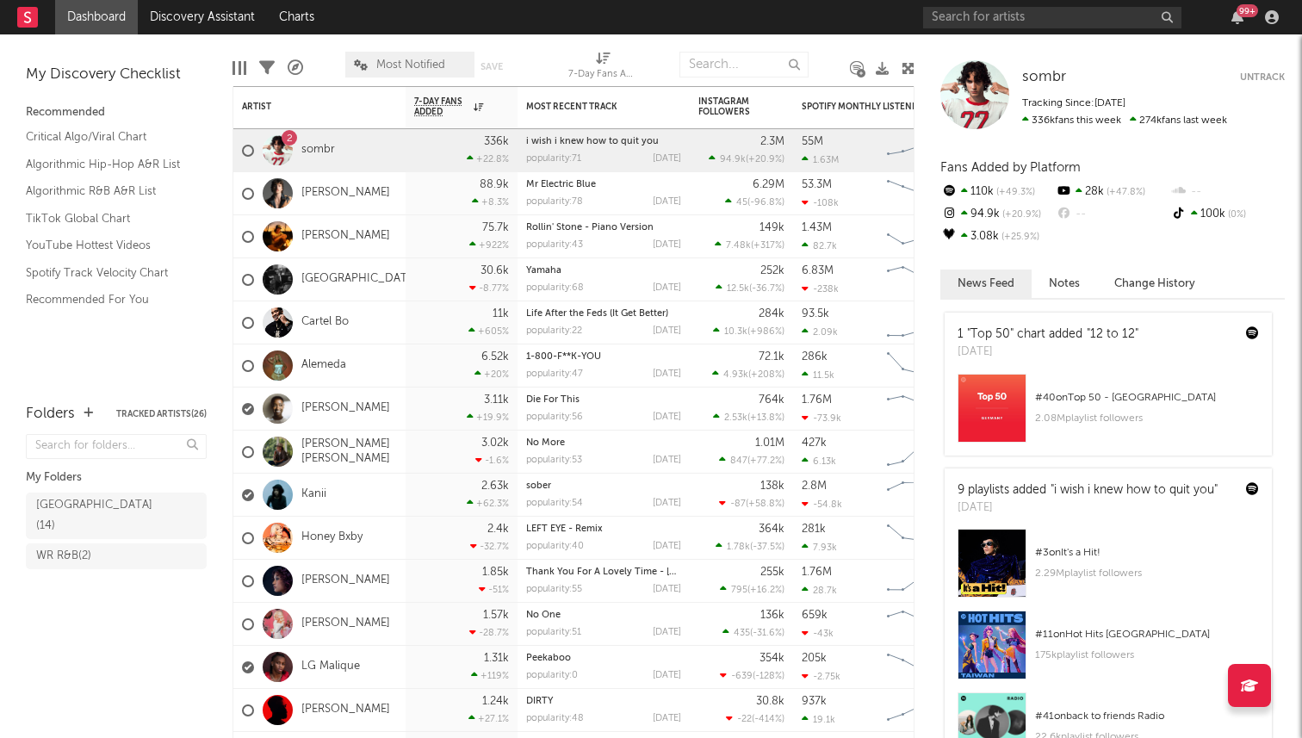 This screenshot has width=1302, height=738. I want to click on div: 2.4k, so click(498, 529).